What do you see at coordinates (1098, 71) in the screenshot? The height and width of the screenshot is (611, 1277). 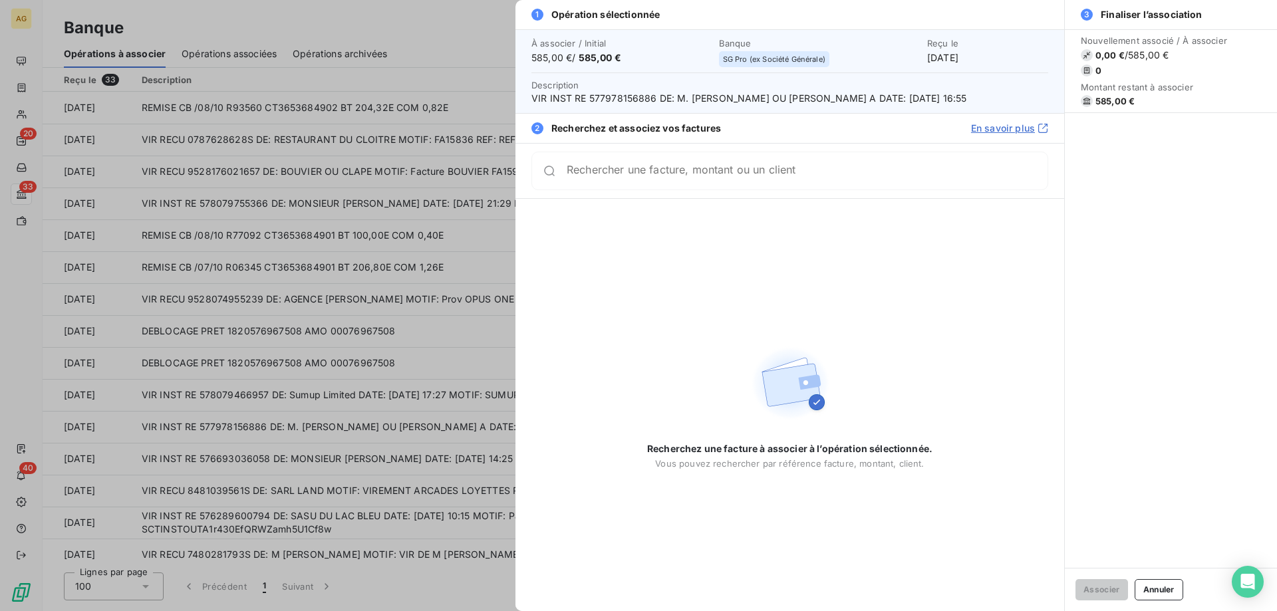 I see `span: 0` at bounding box center [1098, 71].